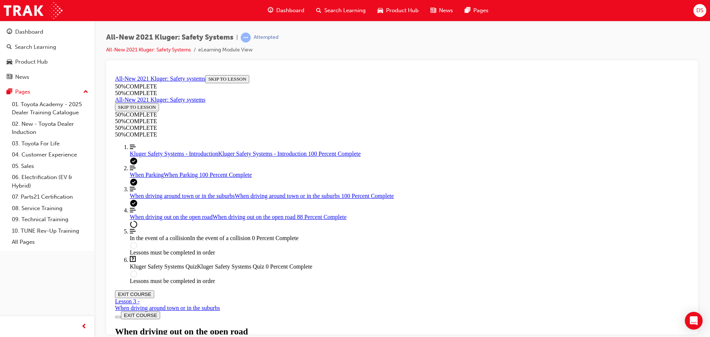 This screenshot has width=710, height=337. I want to click on button: Pages, so click(47, 92).